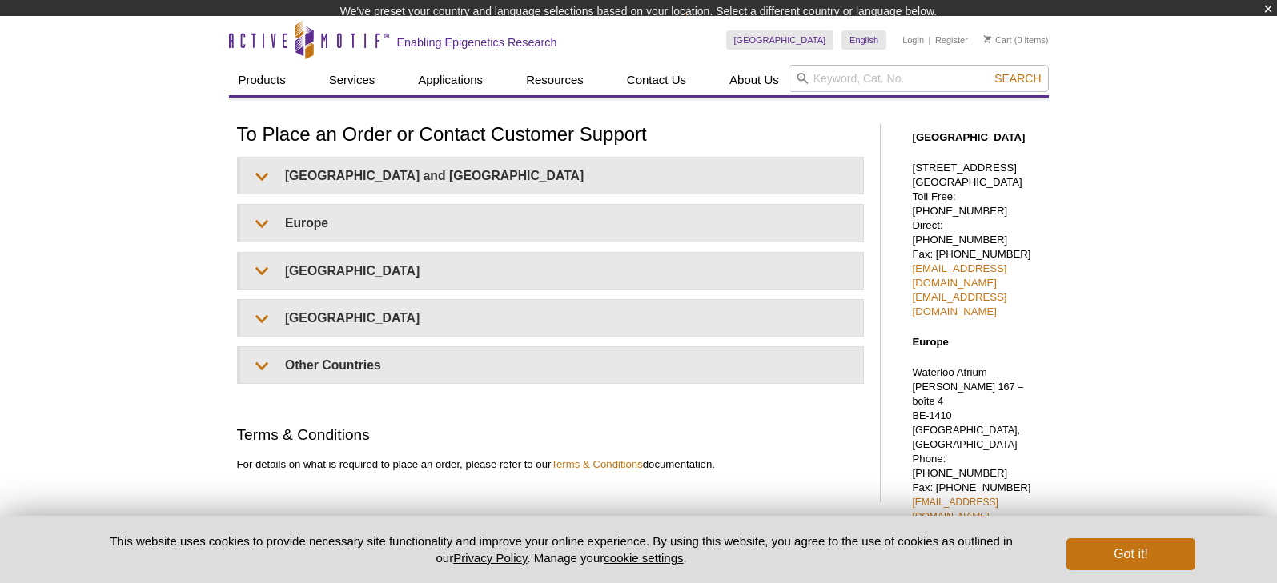 Image resolution: width=1277 pixels, height=583 pixels. What do you see at coordinates (1017, 78) in the screenshot?
I see `button: Search` at bounding box center [1017, 78].